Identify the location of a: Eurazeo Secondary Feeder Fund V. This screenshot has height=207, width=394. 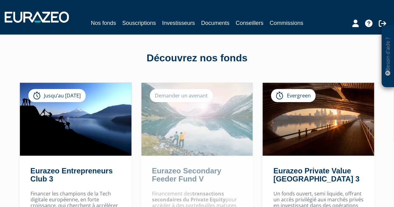
(186, 175).